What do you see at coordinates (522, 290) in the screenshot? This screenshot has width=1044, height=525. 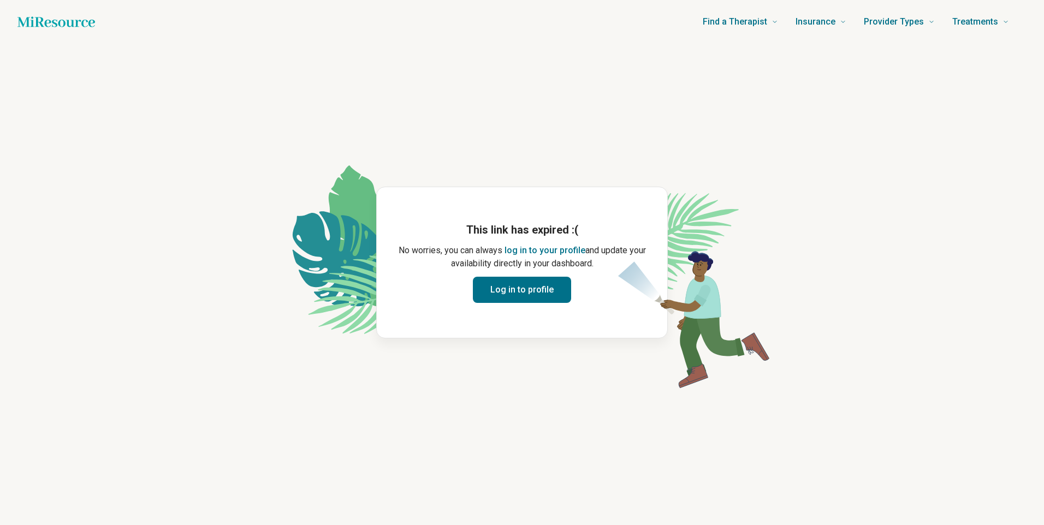 I see `button: Log in to profile` at bounding box center [522, 290].